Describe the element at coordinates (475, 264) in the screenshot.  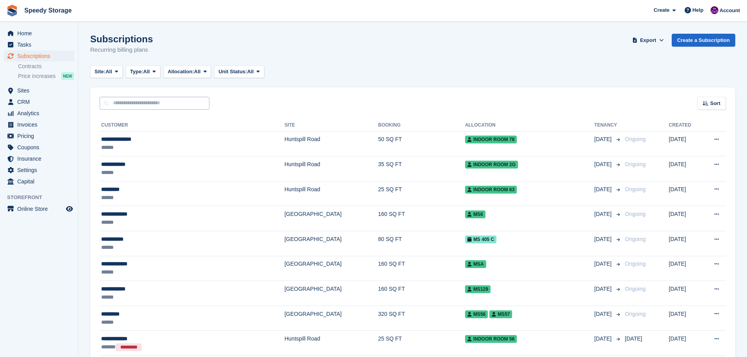
I see `span: MSA` at that location.